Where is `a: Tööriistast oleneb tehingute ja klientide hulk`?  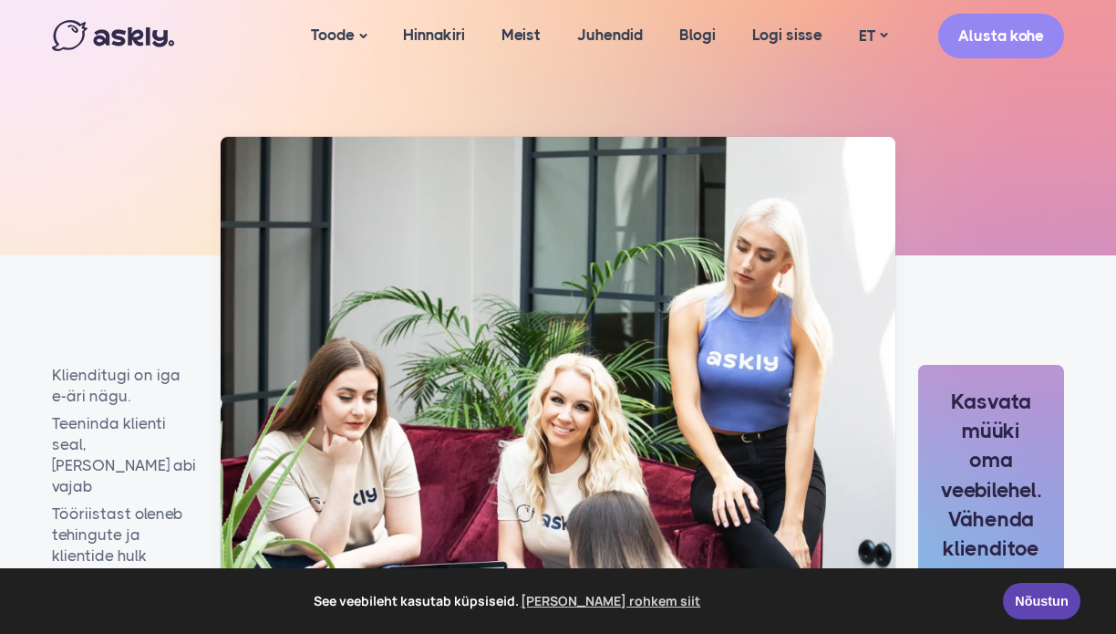
a: Tööriistast oleneb tehingute ja klientide hulk is located at coordinates (125, 534).